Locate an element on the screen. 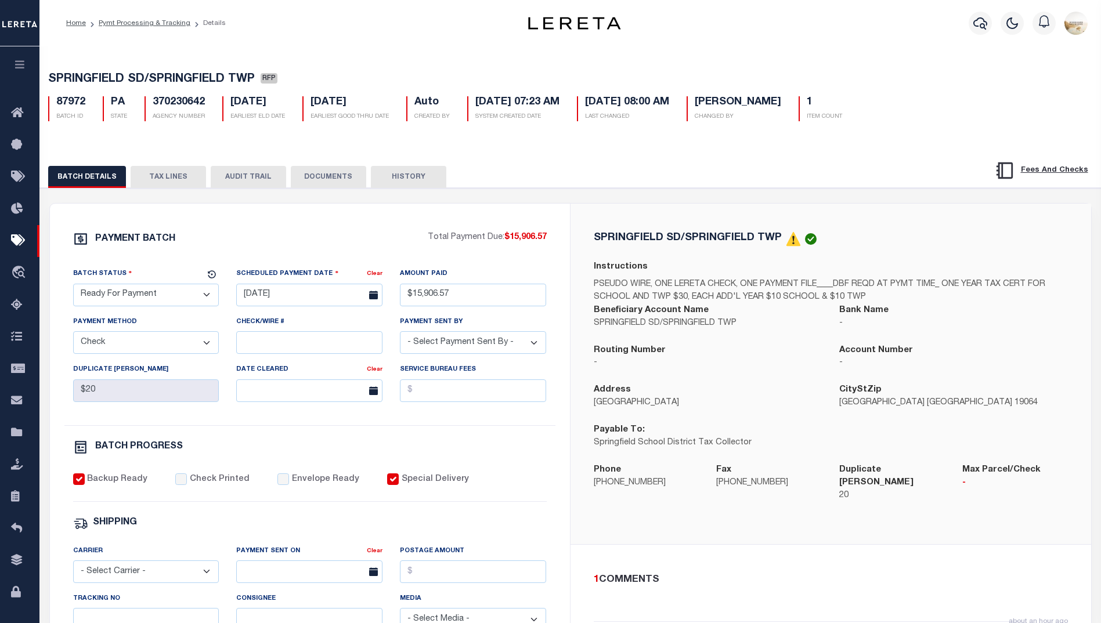  label: Service Bureau Fees is located at coordinates (438, 370).